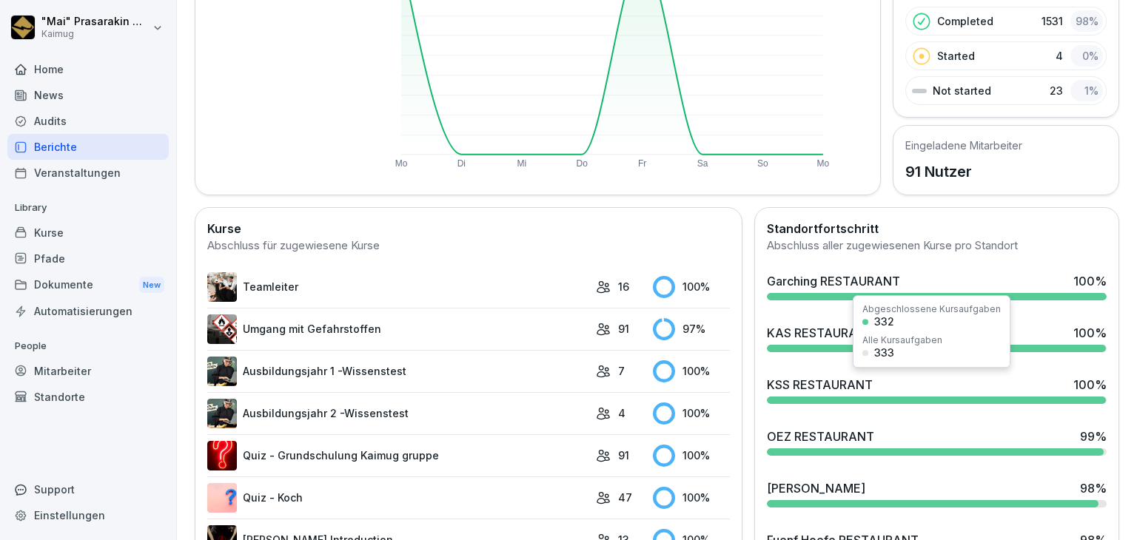  Describe the element at coordinates (88, 515) in the screenshot. I see `a: Einstellungen` at that location.